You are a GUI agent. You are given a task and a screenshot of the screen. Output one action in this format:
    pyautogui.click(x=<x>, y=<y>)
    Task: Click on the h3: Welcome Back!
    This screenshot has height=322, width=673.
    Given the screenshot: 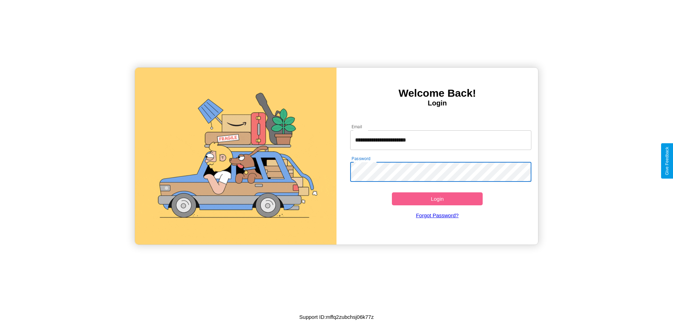 What is the action you would take?
    pyautogui.click(x=437, y=93)
    